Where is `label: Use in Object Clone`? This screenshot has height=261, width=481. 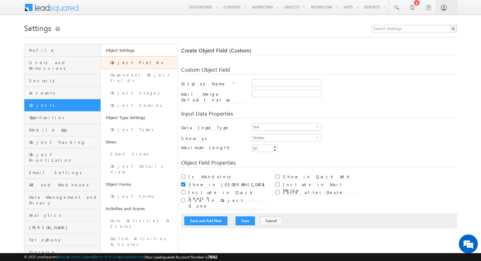
label: Use in Object Clone is located at coordinates (229, 203).